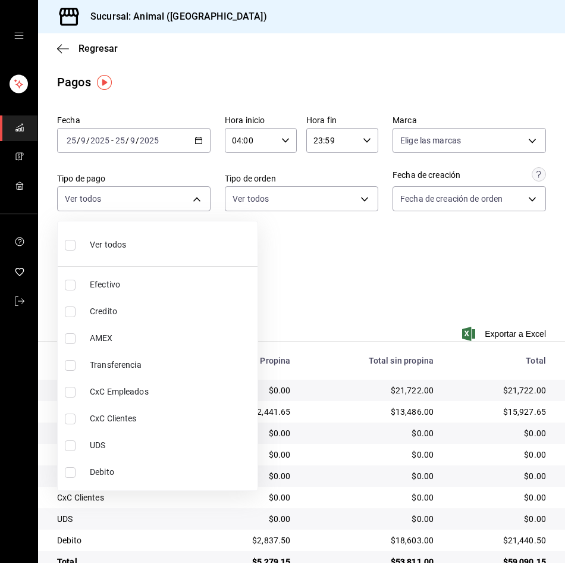 The image size is (565, 563). Describe the element at coordinates (171, 391) in the screenshot. I see `span: CxC Empleados` at that location.